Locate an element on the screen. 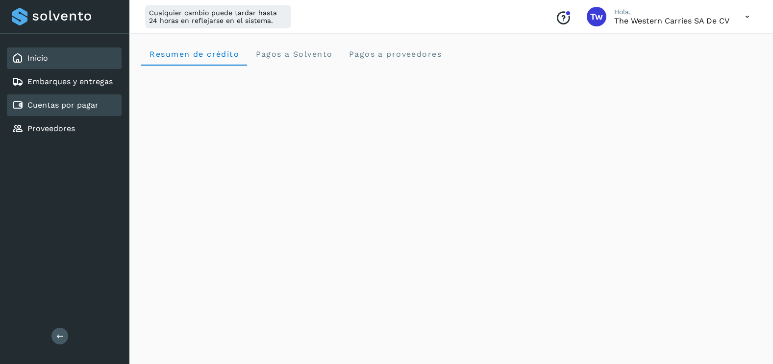 This screenshot has width=773, height=364. a: Proveedores is located at coordinates (51, 128).